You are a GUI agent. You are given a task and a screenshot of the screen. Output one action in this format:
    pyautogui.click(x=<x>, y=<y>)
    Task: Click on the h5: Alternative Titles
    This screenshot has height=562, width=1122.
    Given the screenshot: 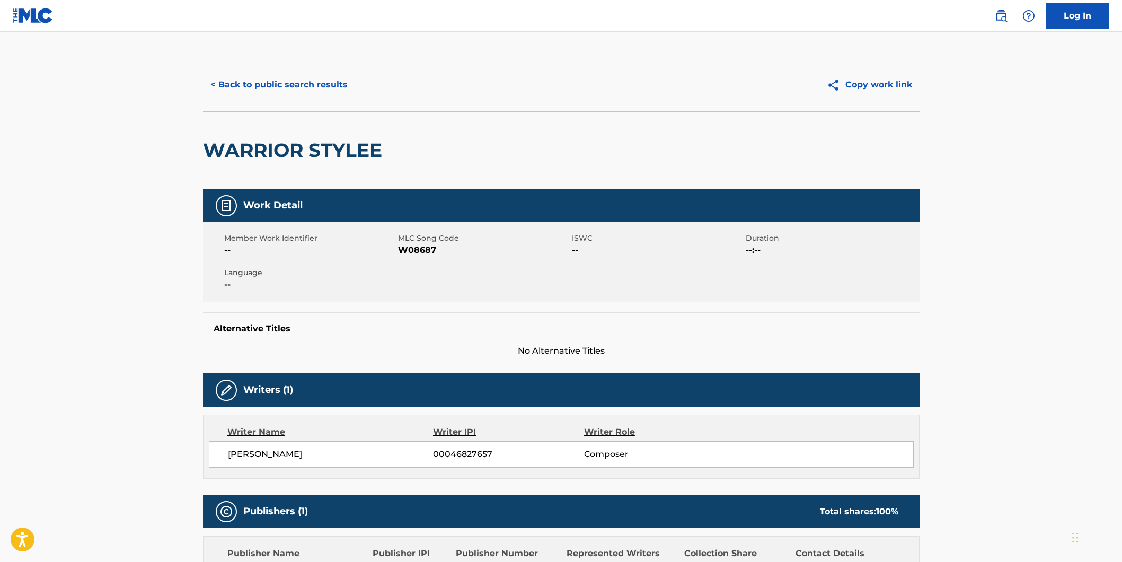 What is the action you would take?
    pyautogui.click(x=561, y=329)
    